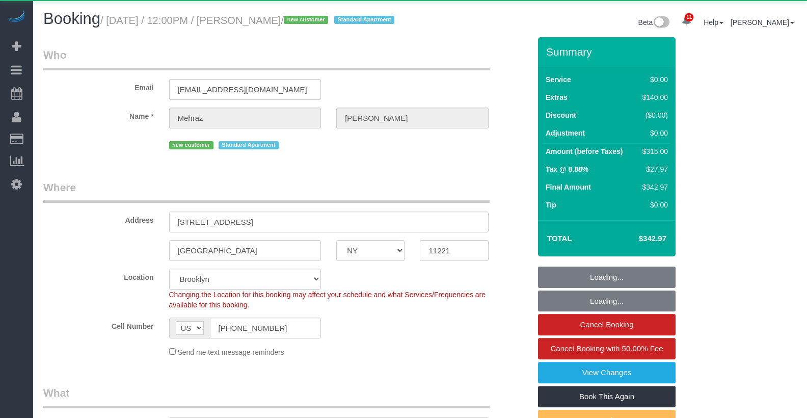 The image size is (807, 418). Describe the element at coordinates (267, 191) in the screenshot. I see `legend: Where` at that location.